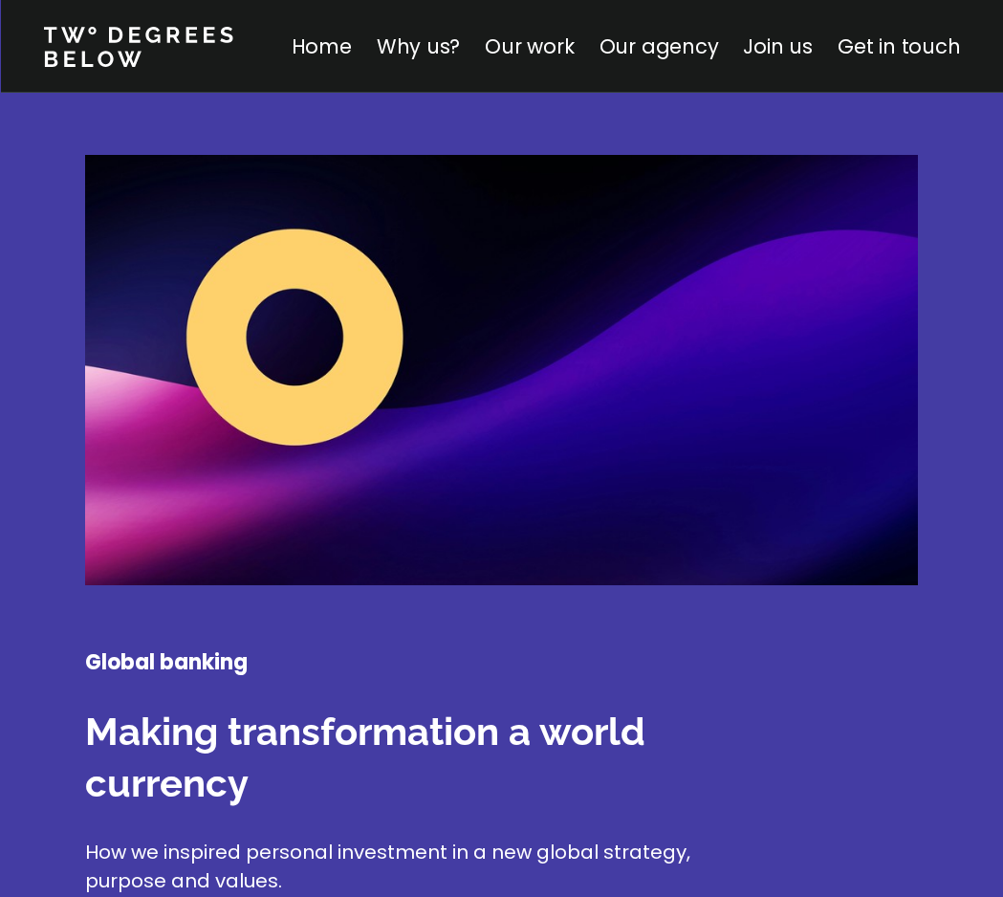  What do you see at coordinates (658, 46) in the screenshot?
I see `a: Our agency` at bounding box center [658, 46].